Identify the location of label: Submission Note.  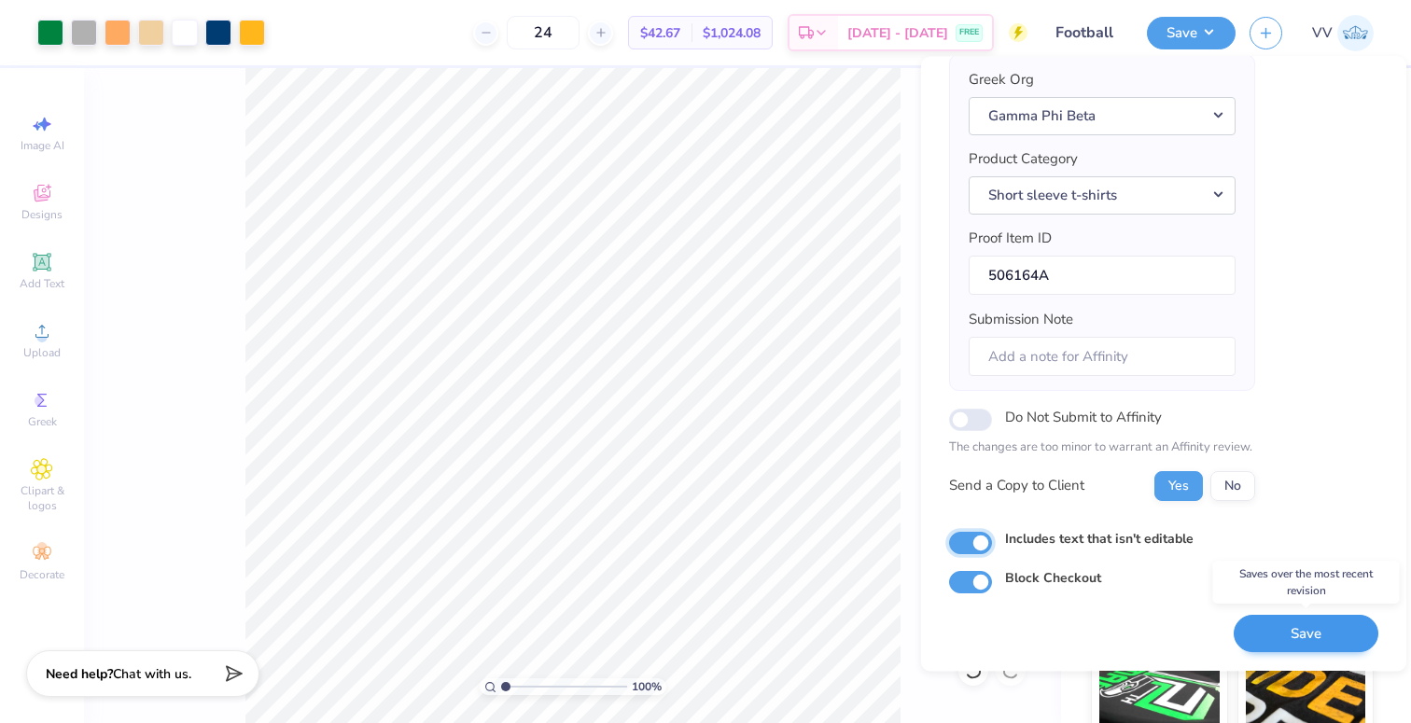
(1021, 320).